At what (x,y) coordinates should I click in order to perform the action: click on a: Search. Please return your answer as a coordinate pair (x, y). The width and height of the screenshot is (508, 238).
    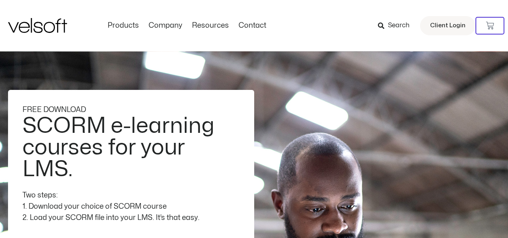
    Looking at the image, I should click on (396, 26).